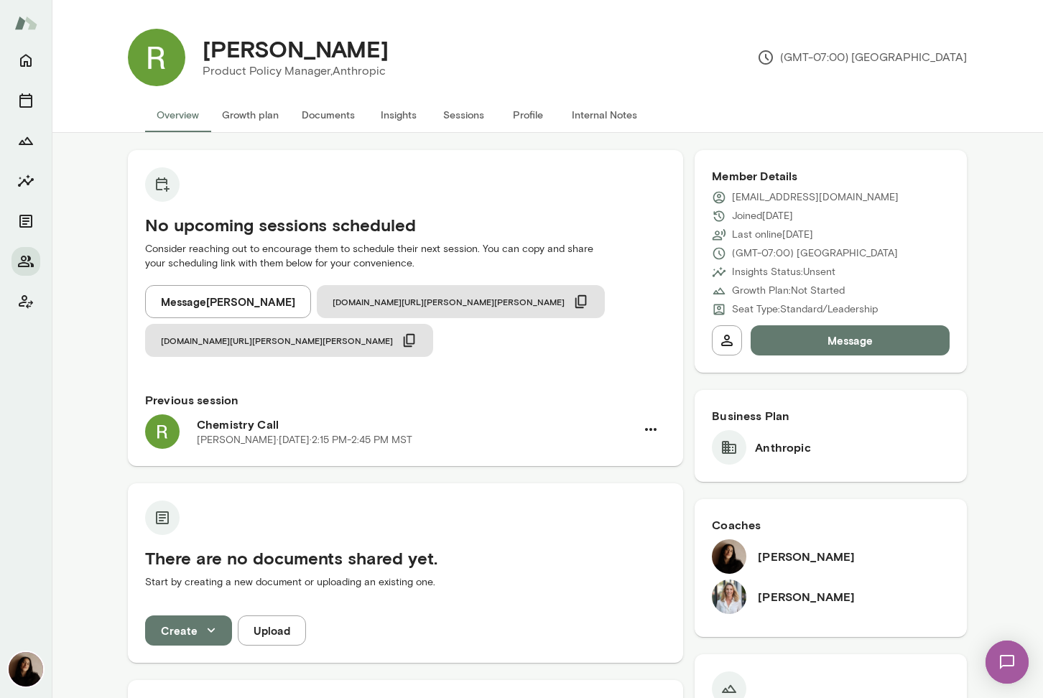 The width and height of the screenshot is (1043, 698). I want to click on p: Insights Status: Unsent, so click(784, 272).